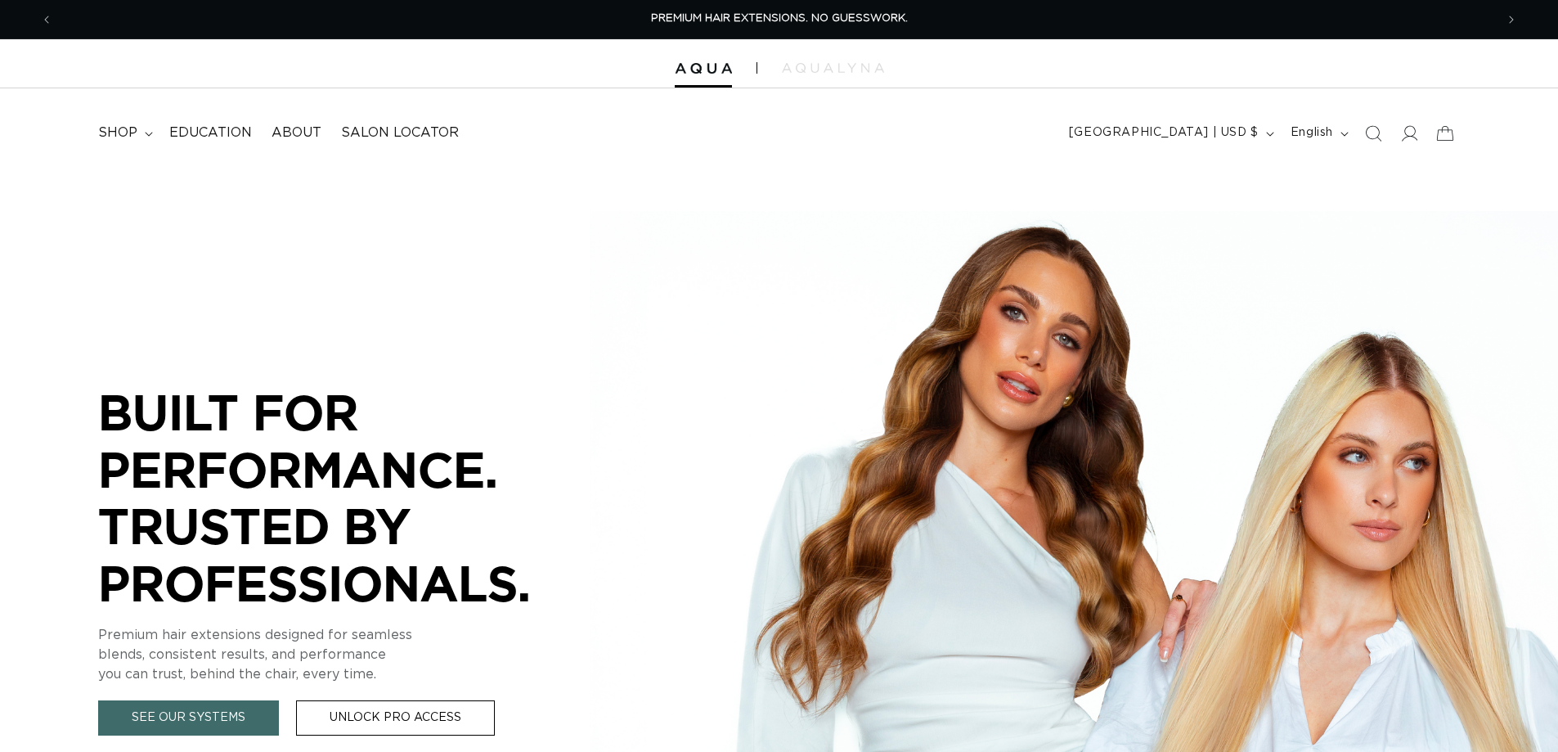  I want to click on a: Unlock Pro Access, so click(395, 717).